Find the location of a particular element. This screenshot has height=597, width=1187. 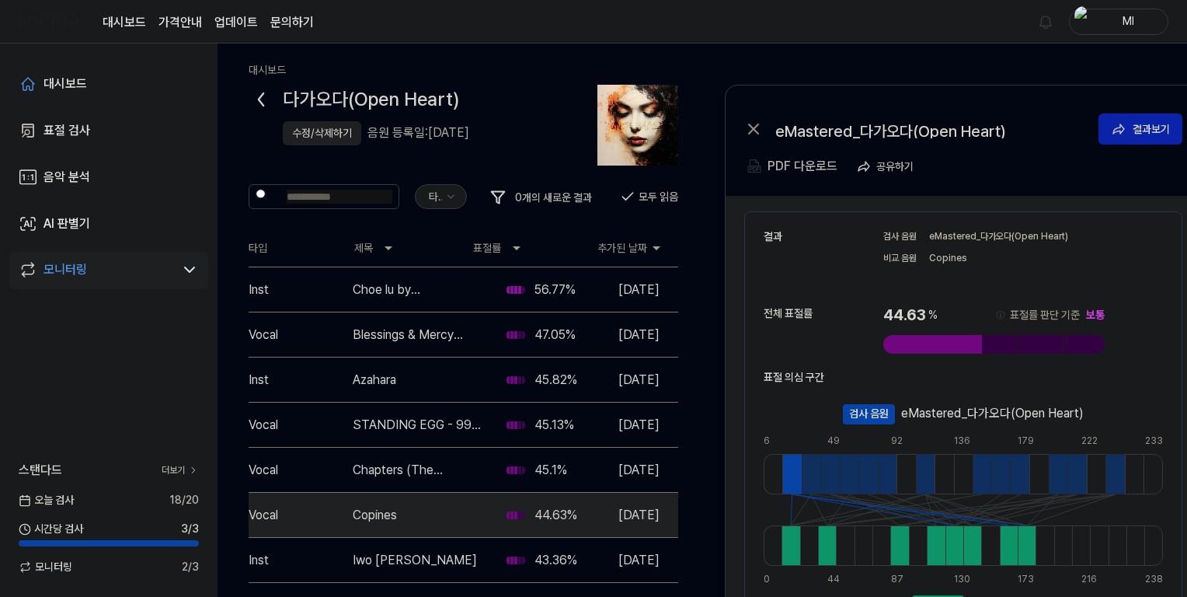

img: albumart_2025-08-02_12-48-28.png is located at coordinates (638, 125).